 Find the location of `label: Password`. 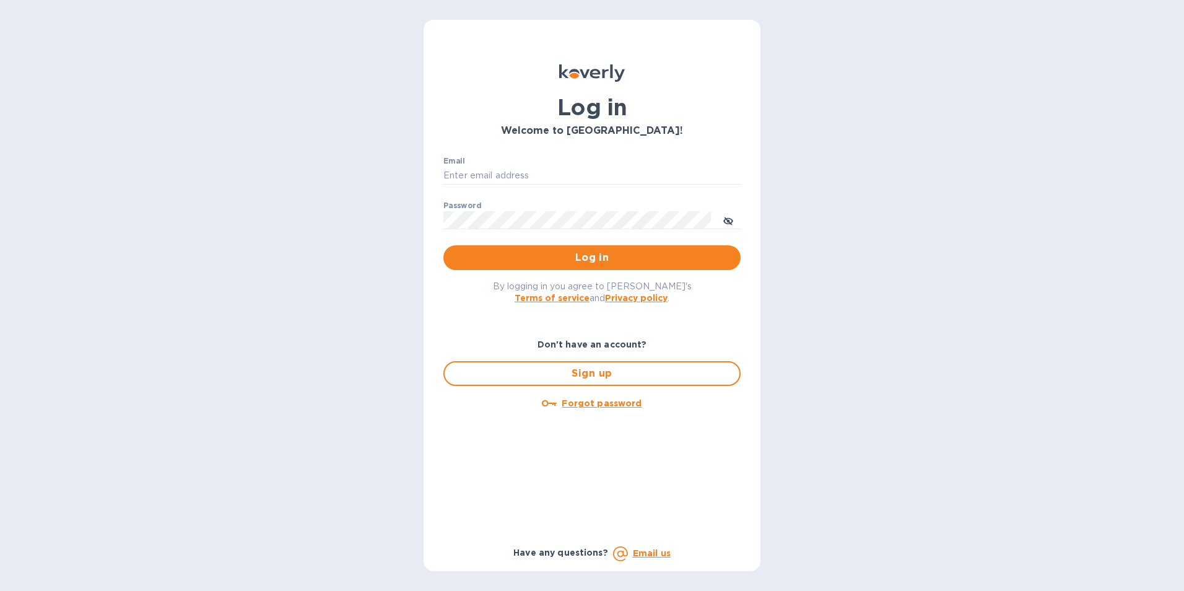

label: Password is located at coordinates (462, 206).